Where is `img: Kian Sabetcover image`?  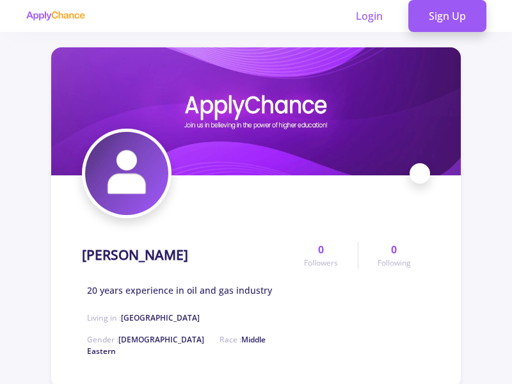 img: Kian Sabetcover image is located at coordinates (256, 111).